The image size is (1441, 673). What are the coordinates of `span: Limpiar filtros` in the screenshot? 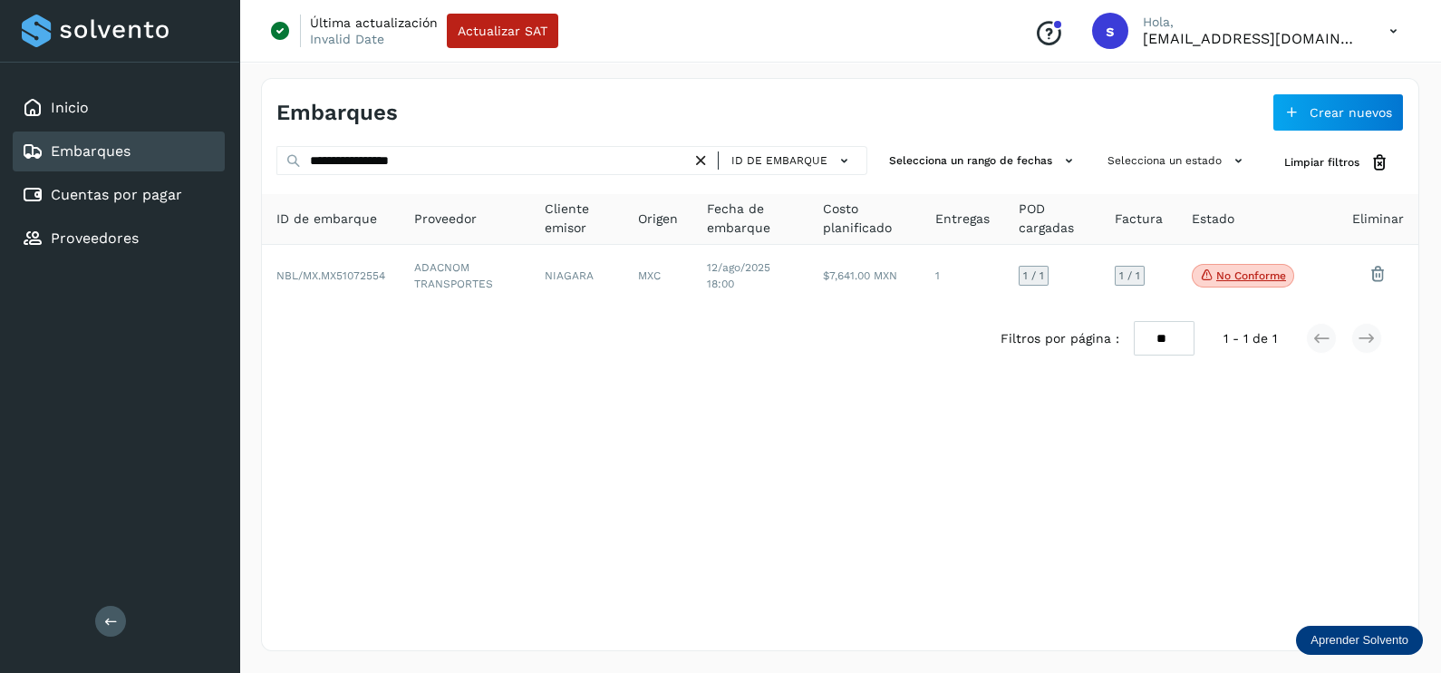 It's located at (1322, 162).